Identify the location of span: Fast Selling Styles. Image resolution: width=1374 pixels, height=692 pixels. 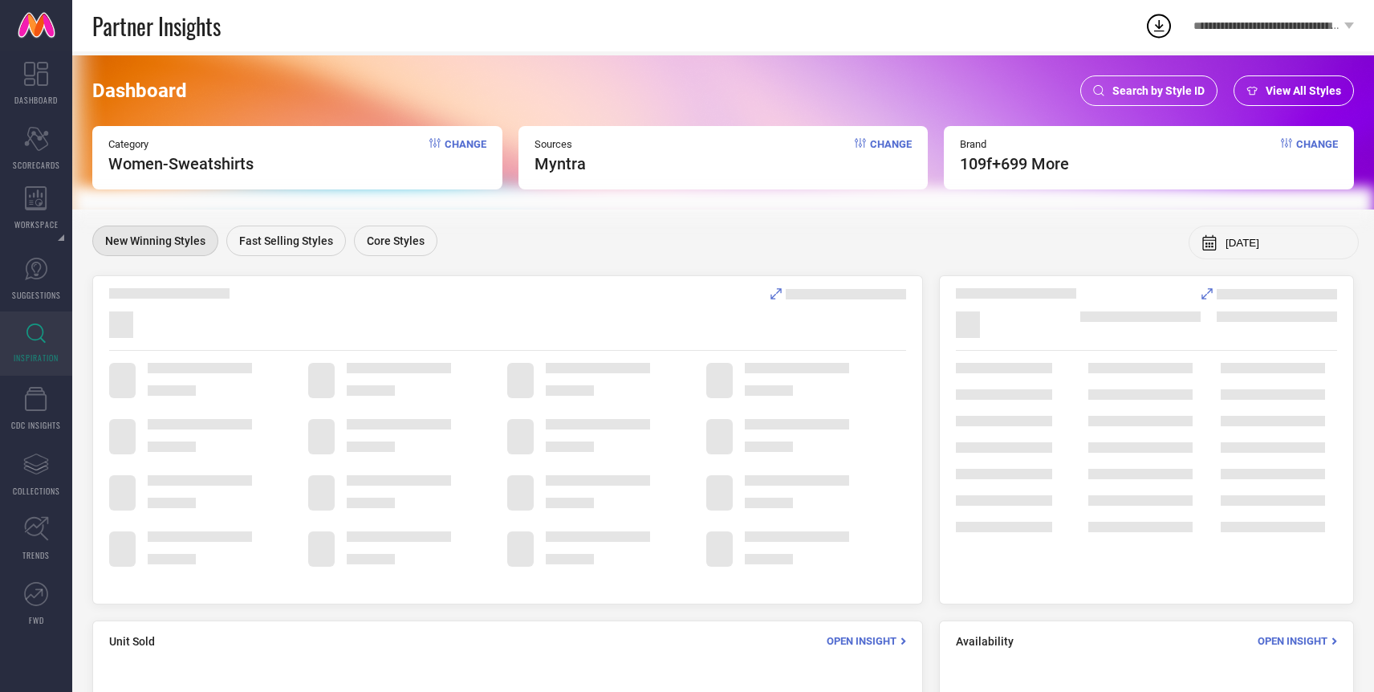
(286, 241).